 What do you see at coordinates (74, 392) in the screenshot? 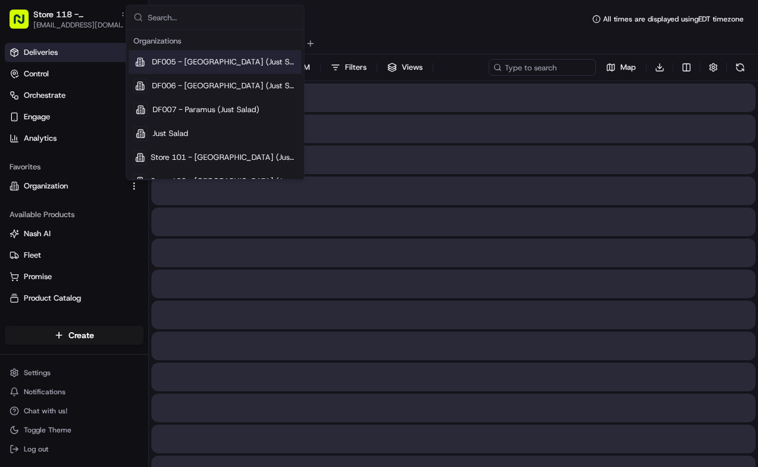
I see `button: Notifications` at bounding box center [74, 392].